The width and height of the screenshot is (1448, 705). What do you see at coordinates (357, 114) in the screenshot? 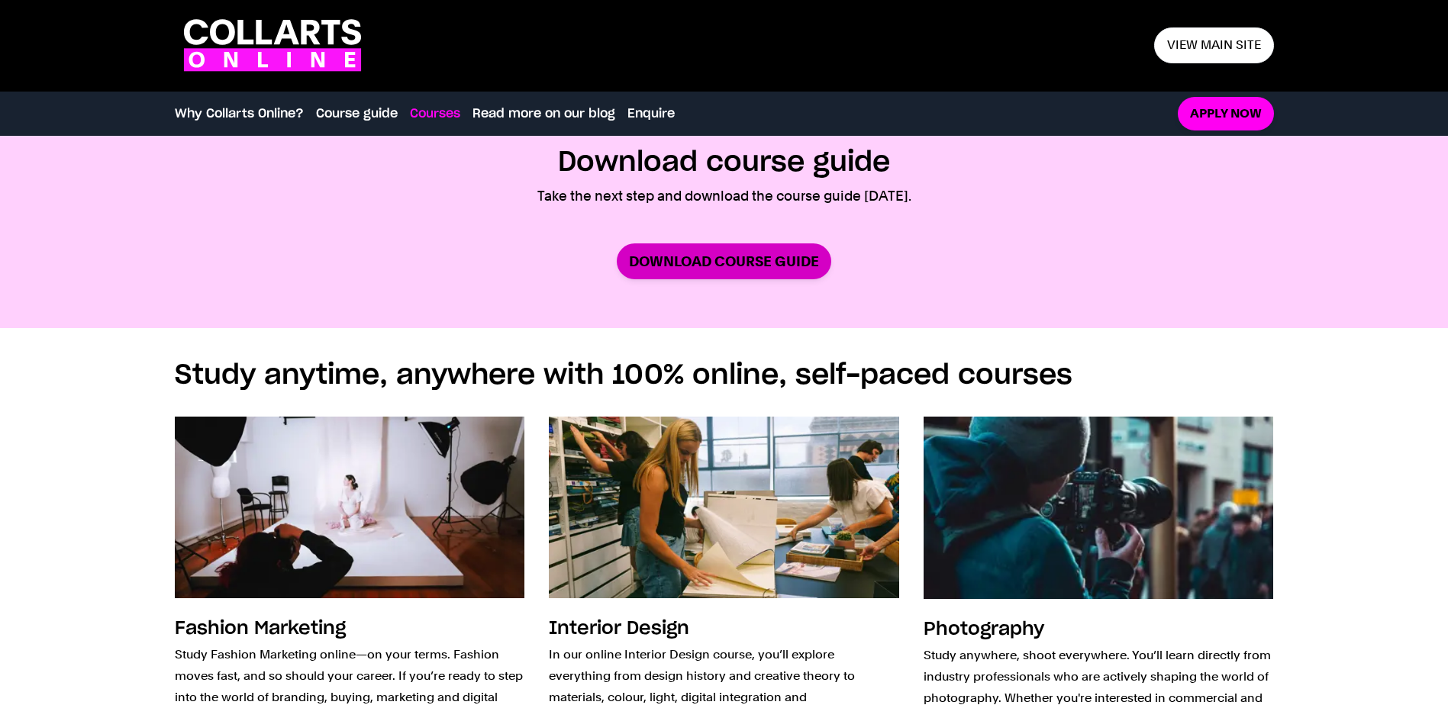
I see `a: Course guide` at bounding box center [357, 114].